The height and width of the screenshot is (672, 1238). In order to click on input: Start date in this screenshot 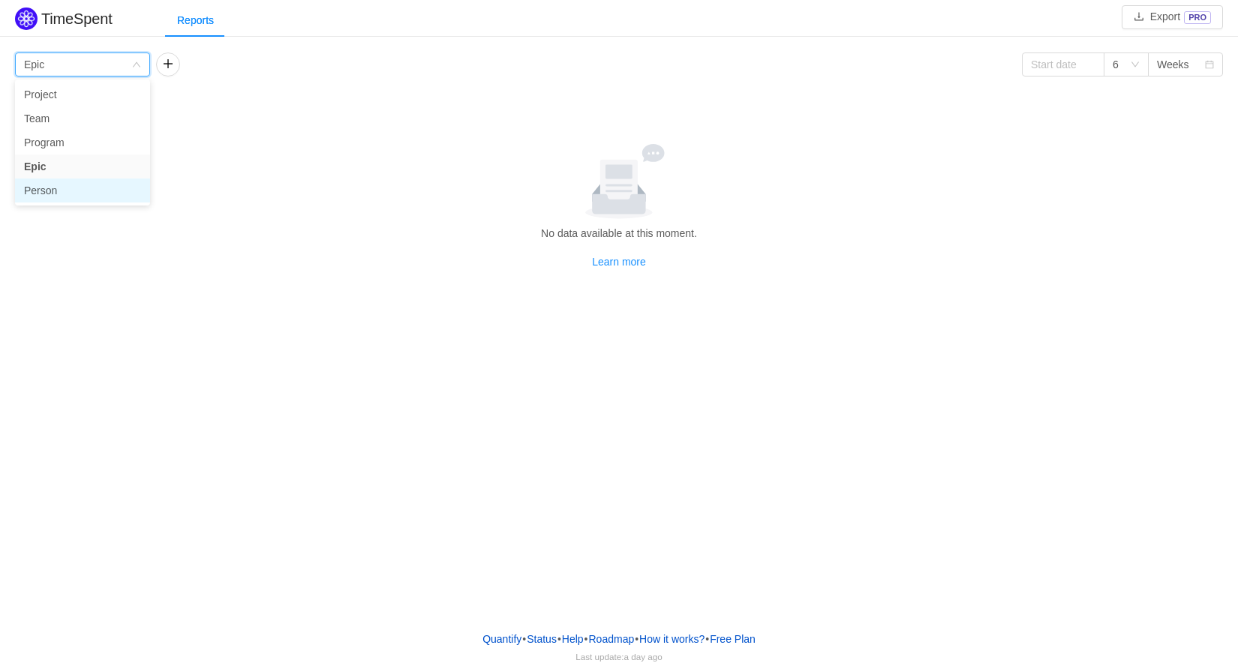, I will do `click(1063, 65)`.